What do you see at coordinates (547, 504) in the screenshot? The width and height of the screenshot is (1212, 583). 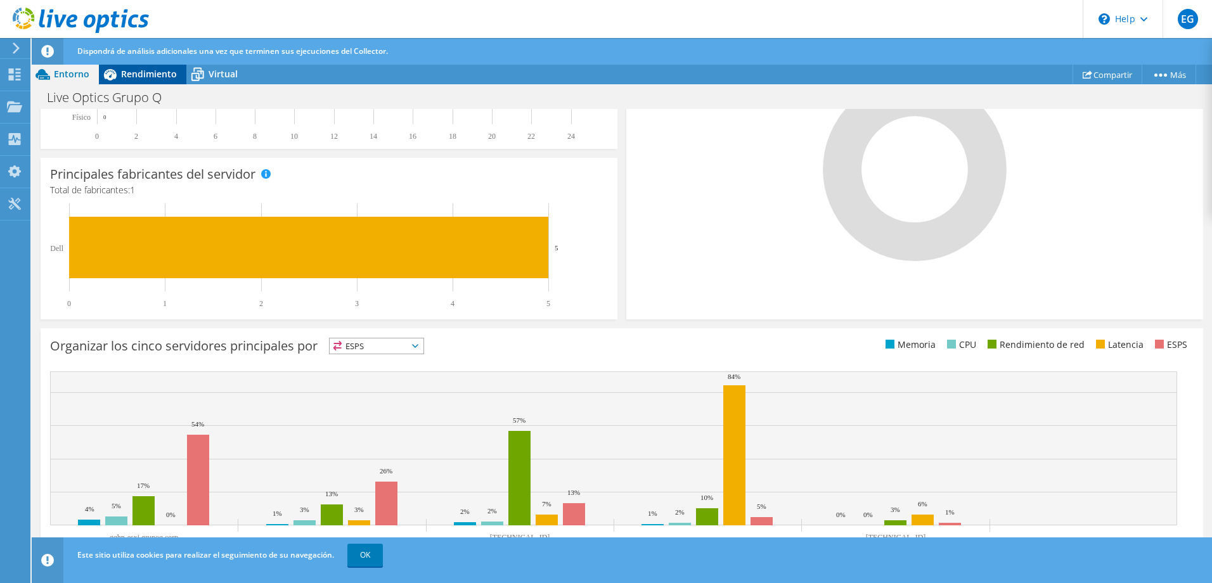 I see `text: 7%` at bounding box center [547, 504].